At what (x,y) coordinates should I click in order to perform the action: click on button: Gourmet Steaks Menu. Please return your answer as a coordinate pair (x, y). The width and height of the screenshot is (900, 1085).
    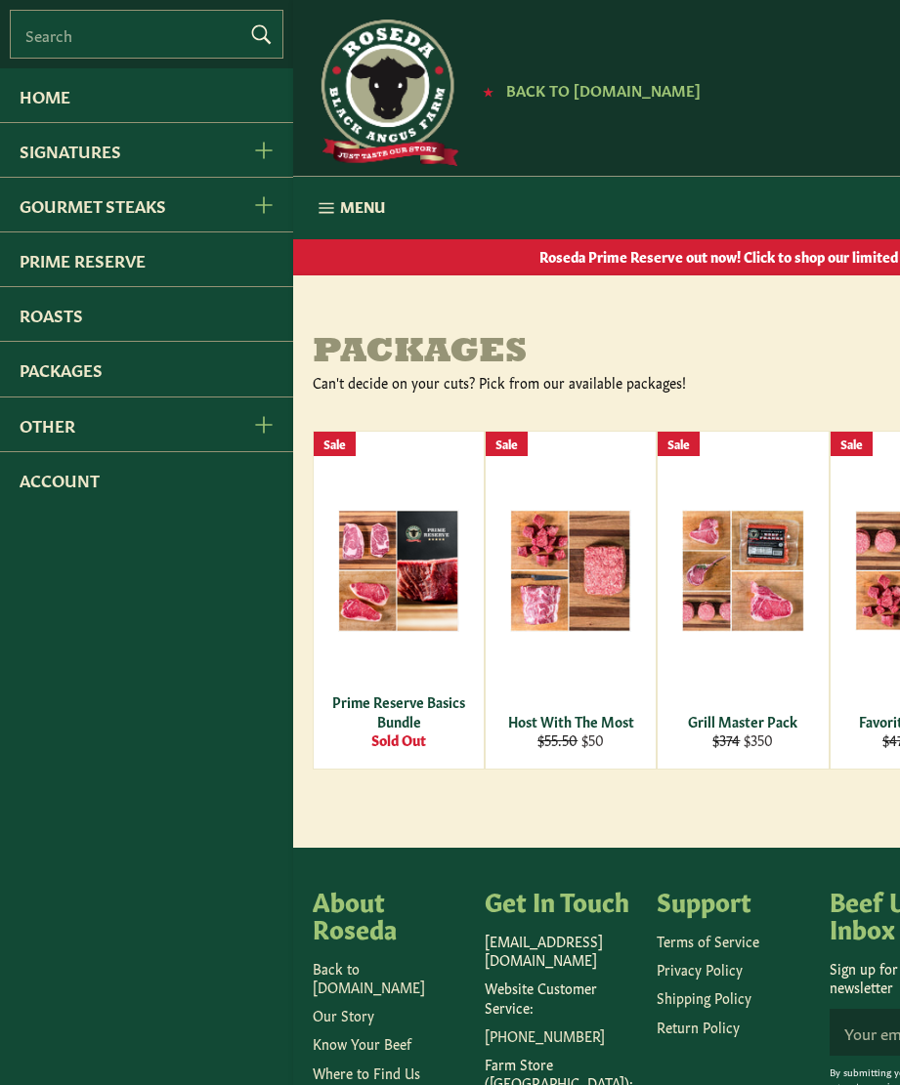
    Looking at the image, I should click on (262, 204).